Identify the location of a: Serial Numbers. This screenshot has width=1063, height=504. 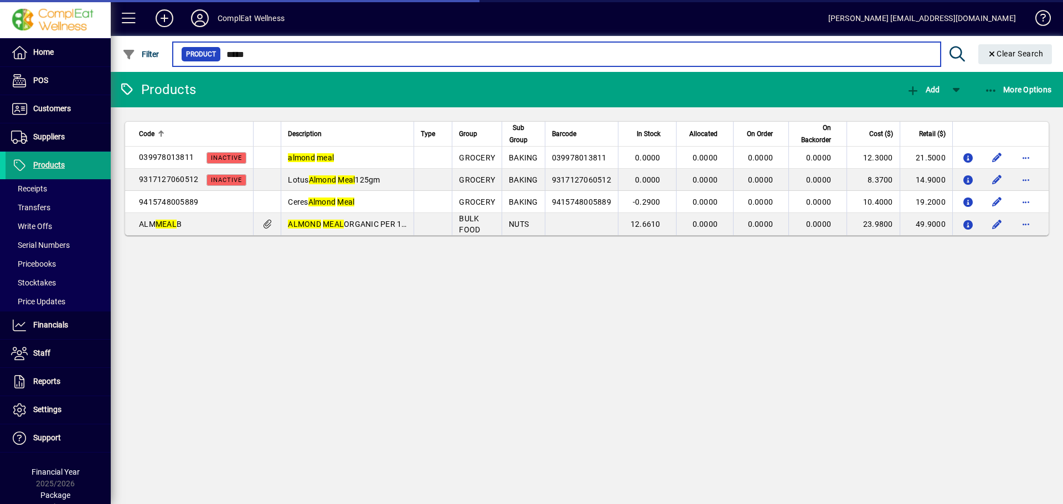
(58, 245).